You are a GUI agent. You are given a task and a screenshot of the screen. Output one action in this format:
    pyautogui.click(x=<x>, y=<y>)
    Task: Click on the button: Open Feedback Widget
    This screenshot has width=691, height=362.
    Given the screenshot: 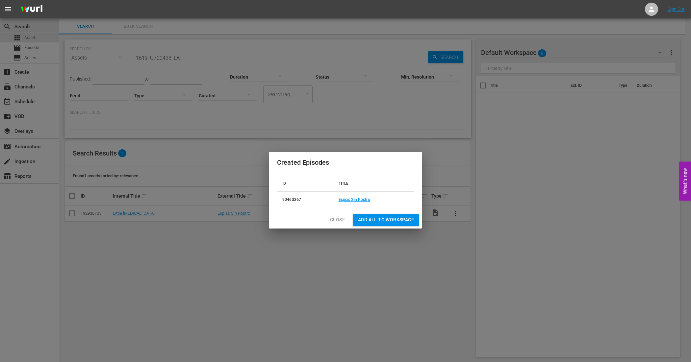 What is the action you would take?
    pyautogui.click(x=685, y=181)
    